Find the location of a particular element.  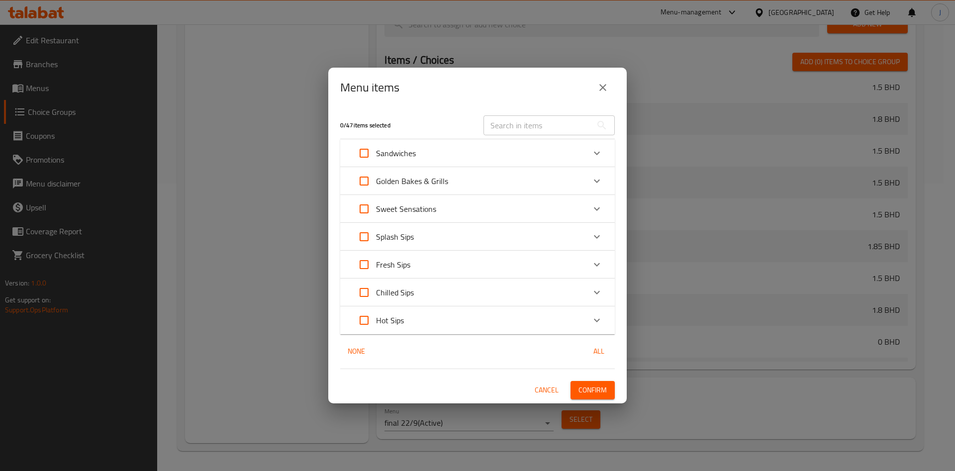

h2: Menu items is located at coordinates (369, 87).